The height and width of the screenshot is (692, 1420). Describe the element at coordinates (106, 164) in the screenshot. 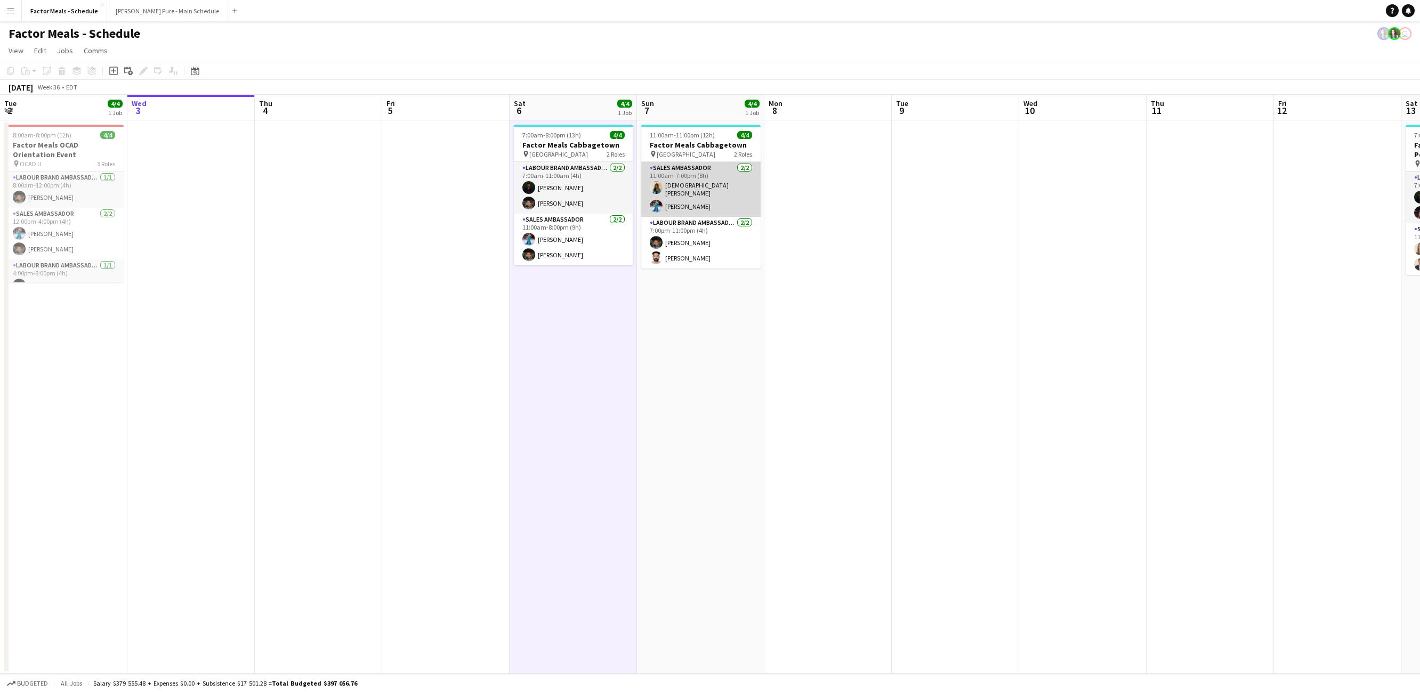

I see `span: 3 Roles` at that location.